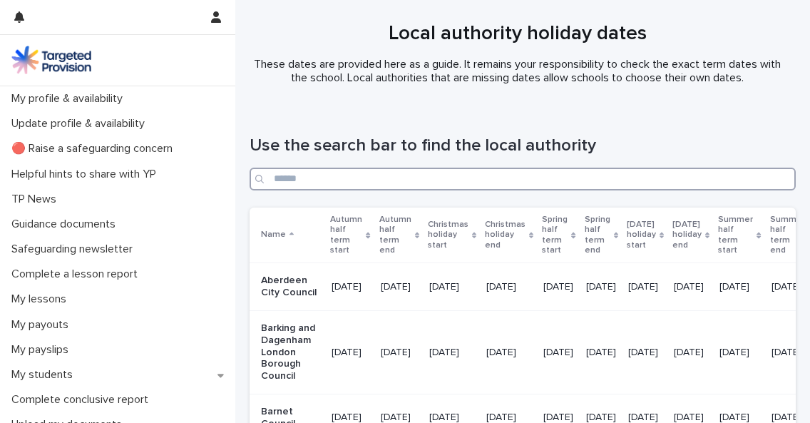 Image resolution: width=810 pixels, height=423 pixels. I want to click on p: Helpful hints to share with YP, so click(86, 174).